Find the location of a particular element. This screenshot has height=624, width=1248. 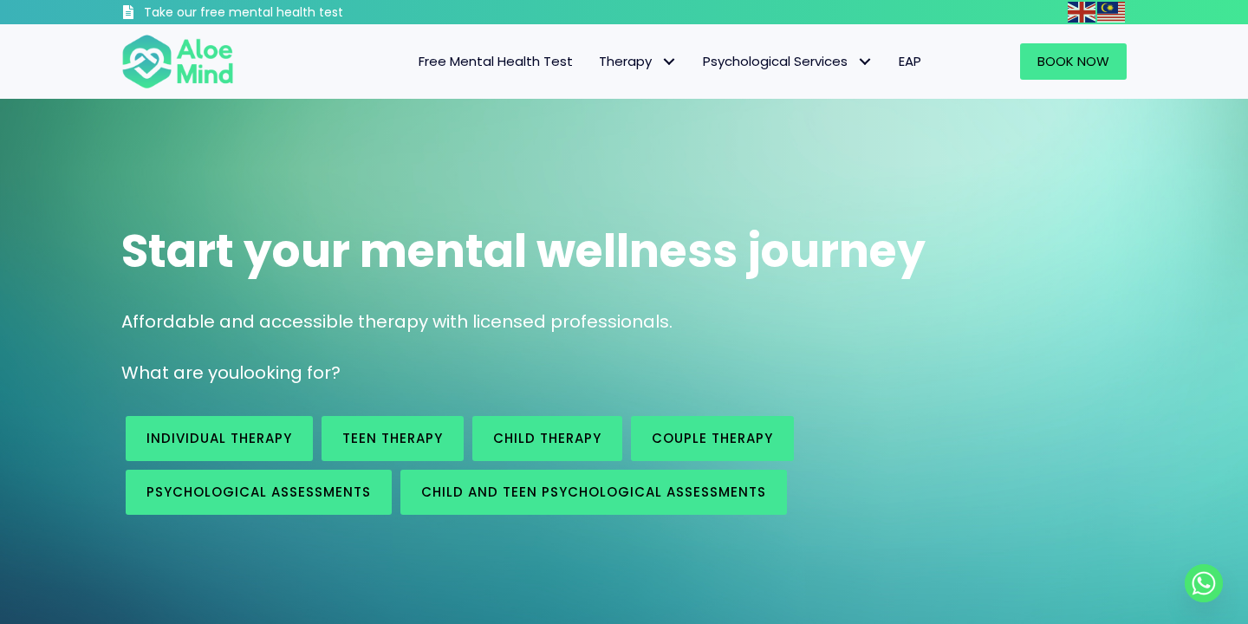

nav: Menu is located at coordinates (596, 62).